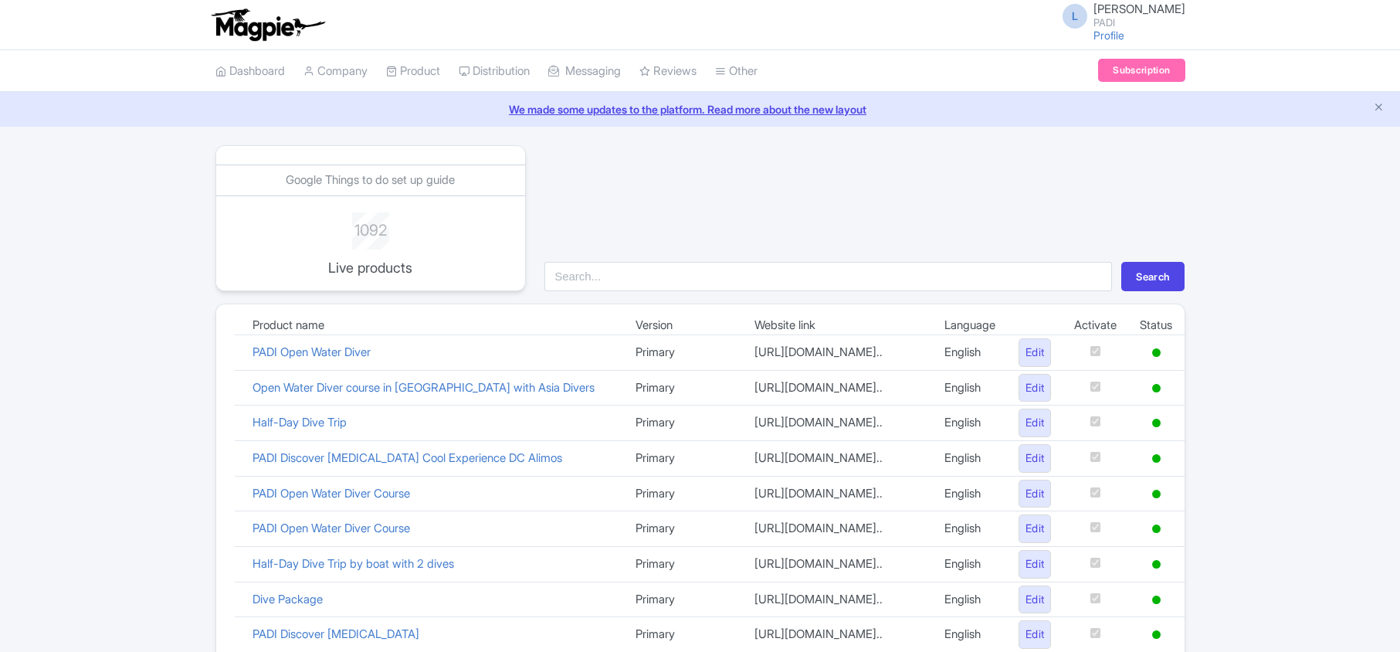 The width and height of the screenshot is (1400, 652). What do you see at coordinates (494, 71) in the screenshot?
I see `a: Distribution` at bounding box center [494, 71].